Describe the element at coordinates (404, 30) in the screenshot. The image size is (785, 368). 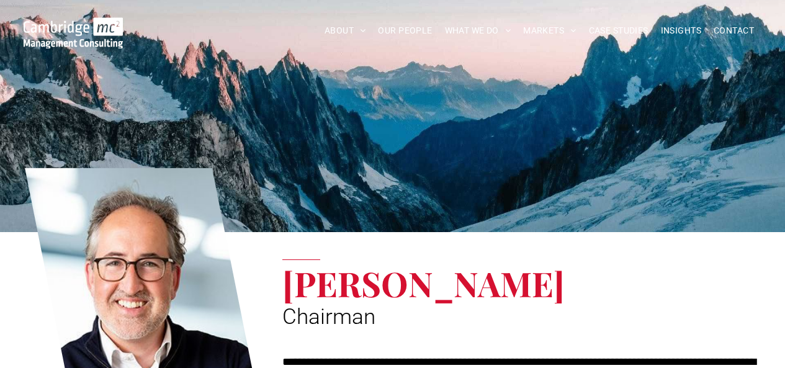
I see `a: OUR PEOPLE` at that location.